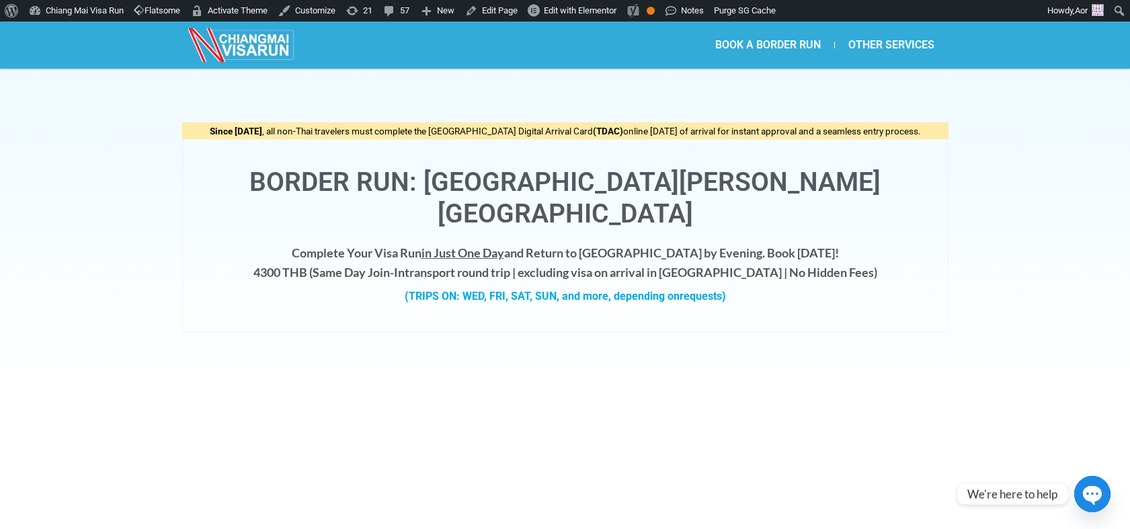  What do you see at coordinates (703, 296) in the screenshot?
I see `span: requests)` at bounding box center [703, 296].